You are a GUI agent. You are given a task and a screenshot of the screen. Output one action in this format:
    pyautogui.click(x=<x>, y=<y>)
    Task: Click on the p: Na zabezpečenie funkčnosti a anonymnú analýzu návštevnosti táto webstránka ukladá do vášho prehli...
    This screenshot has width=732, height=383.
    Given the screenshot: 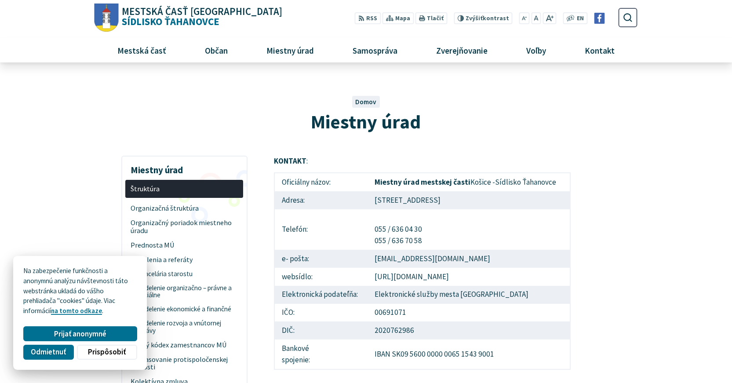 What is the action you would take?
    pyautogui.click(x=80, y=291)
    